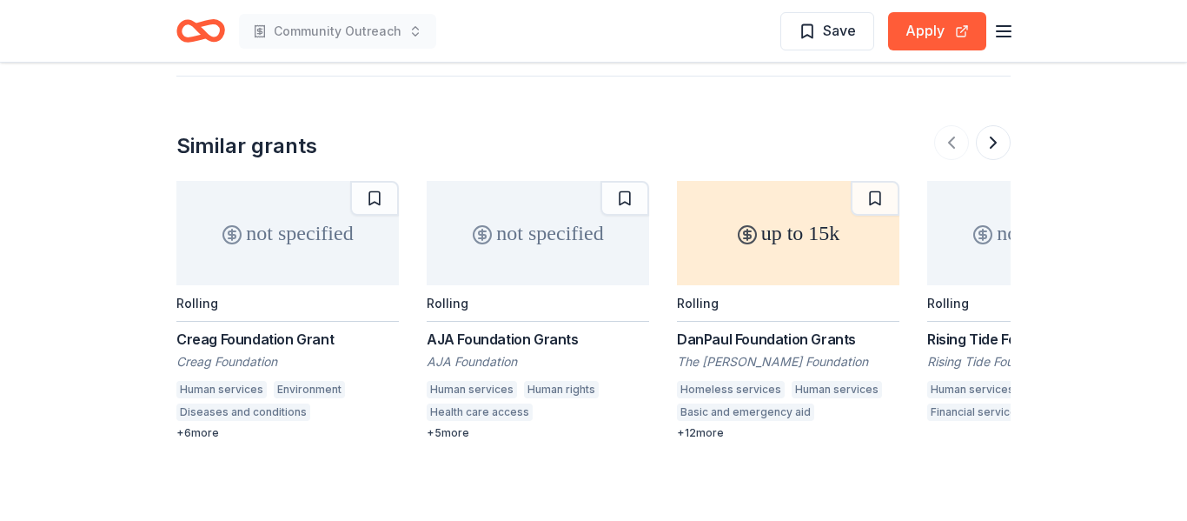 The width and height of the screenshot is (1187, 521). Describe the element at coordinates (309, 389) in the screenshot. I see `div: Environment` at that location.